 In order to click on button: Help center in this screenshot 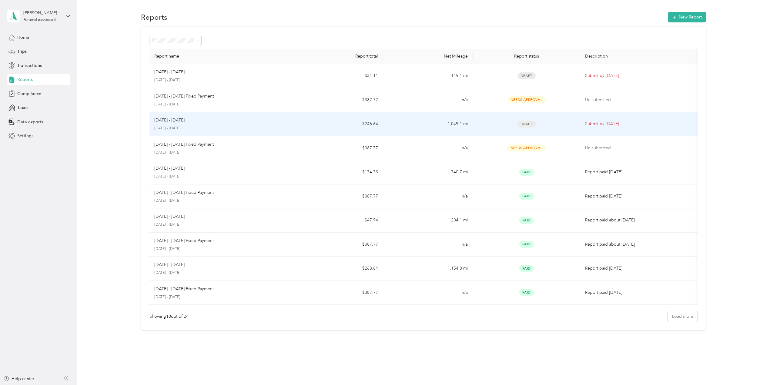, I will do `click(19, 379)`.